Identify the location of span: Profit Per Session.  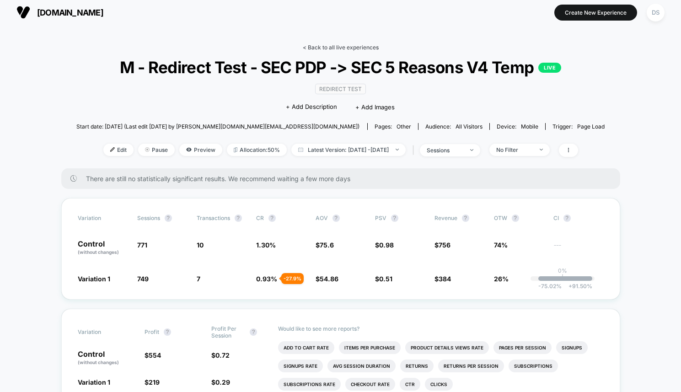
(228, 332).